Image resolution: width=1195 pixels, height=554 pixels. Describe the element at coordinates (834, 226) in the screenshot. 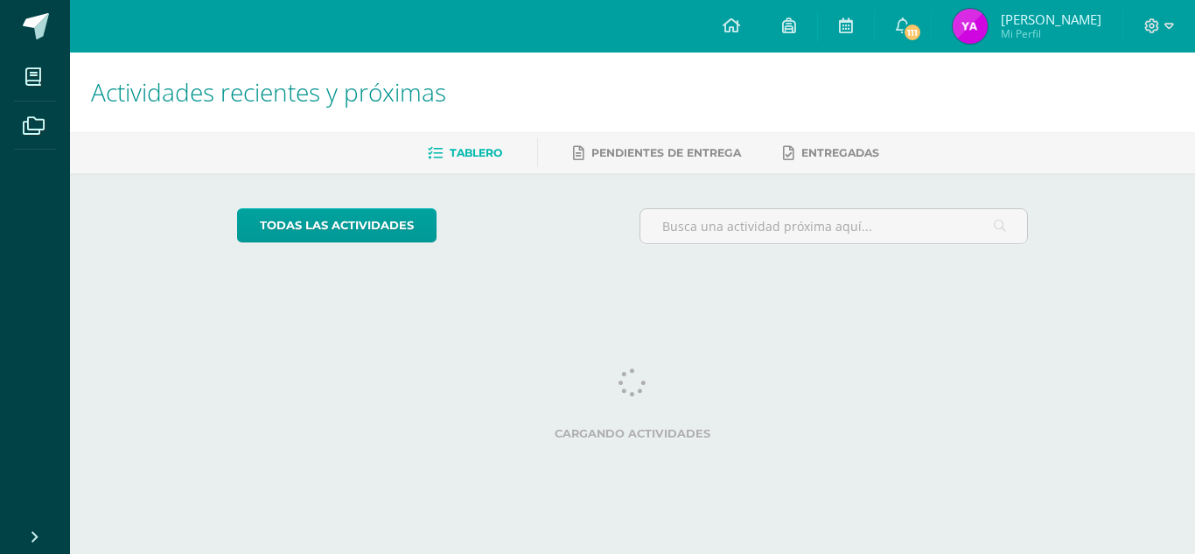

I see `input: Busca una actividad próxima aquí...` at that location.